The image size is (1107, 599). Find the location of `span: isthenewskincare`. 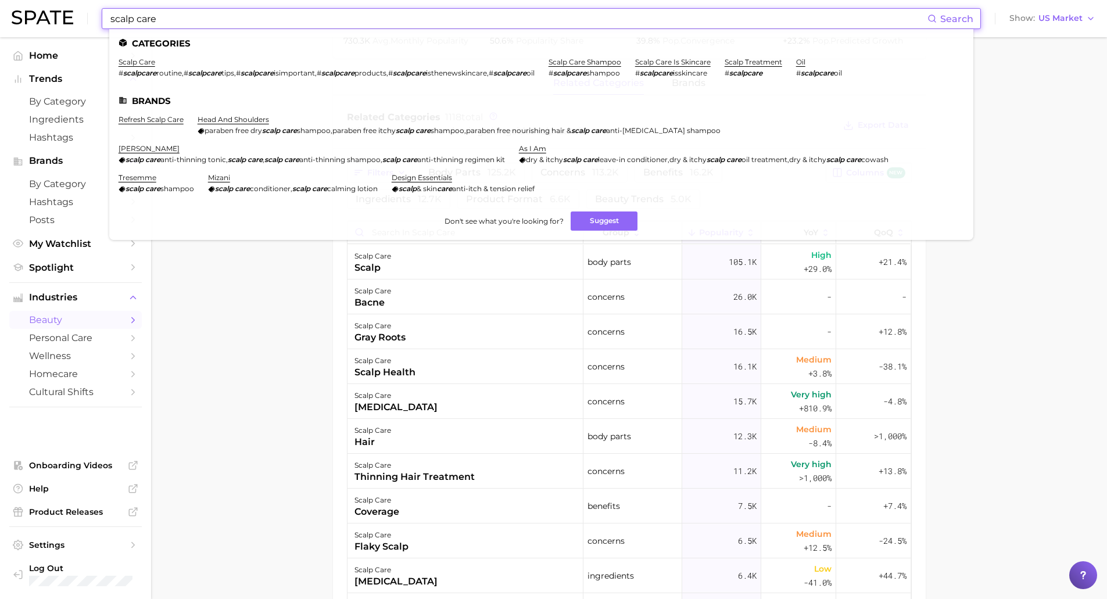

span: isthenewskincare is located at coordinates (456, 73).